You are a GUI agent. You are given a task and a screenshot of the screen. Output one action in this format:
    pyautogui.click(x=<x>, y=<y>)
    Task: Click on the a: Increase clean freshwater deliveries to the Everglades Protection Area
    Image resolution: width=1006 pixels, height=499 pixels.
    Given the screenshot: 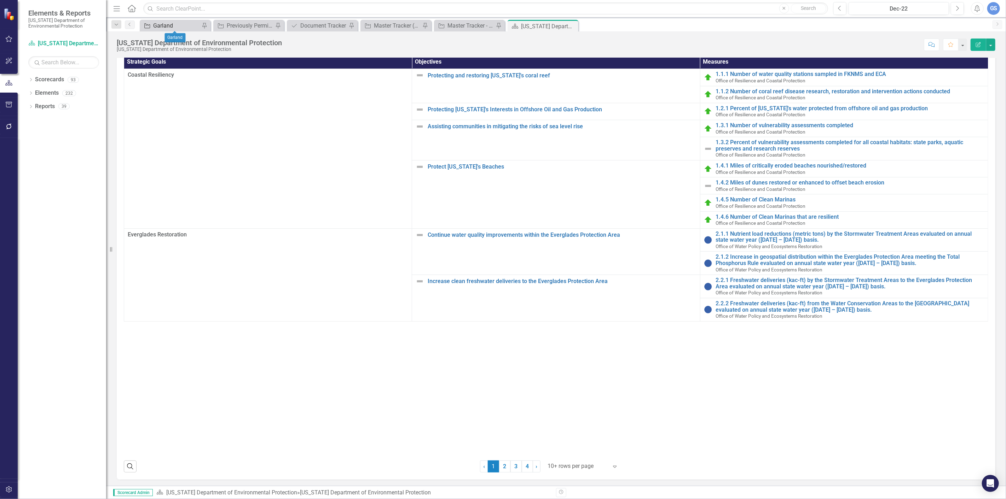 What is the action you would take?
    pyautogui.click(x=562, y=281)
    